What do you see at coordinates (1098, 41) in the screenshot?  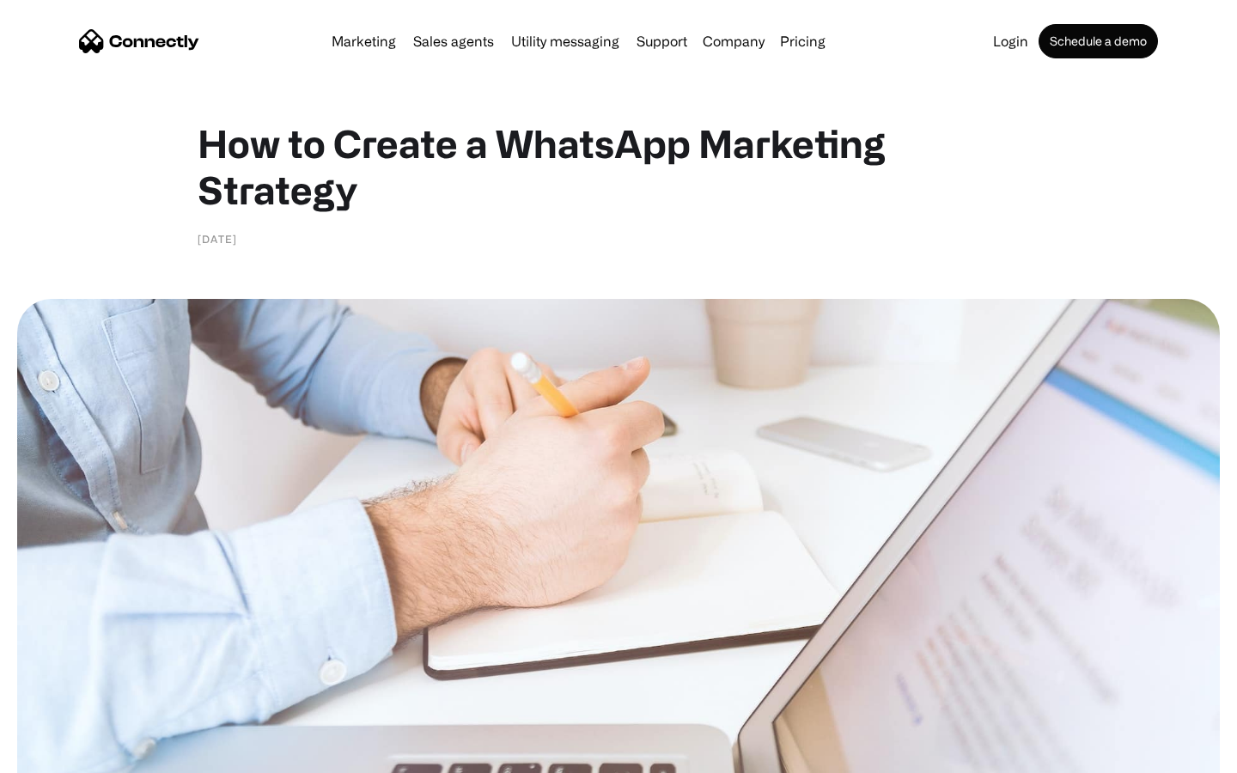 I see `a: Schedule a demo` at bounding box center [1098, 41].